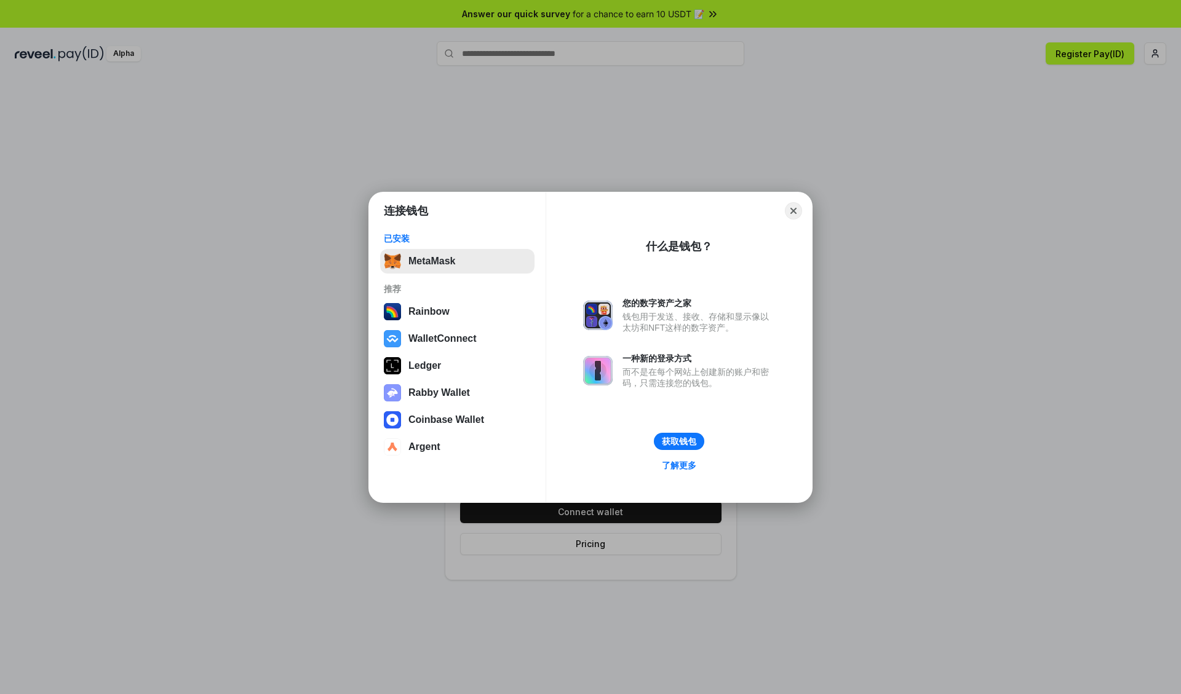  Describe the element at coordinates (699, 303) in the screenshot. I see `div: 您的数字资产之家` at that location.